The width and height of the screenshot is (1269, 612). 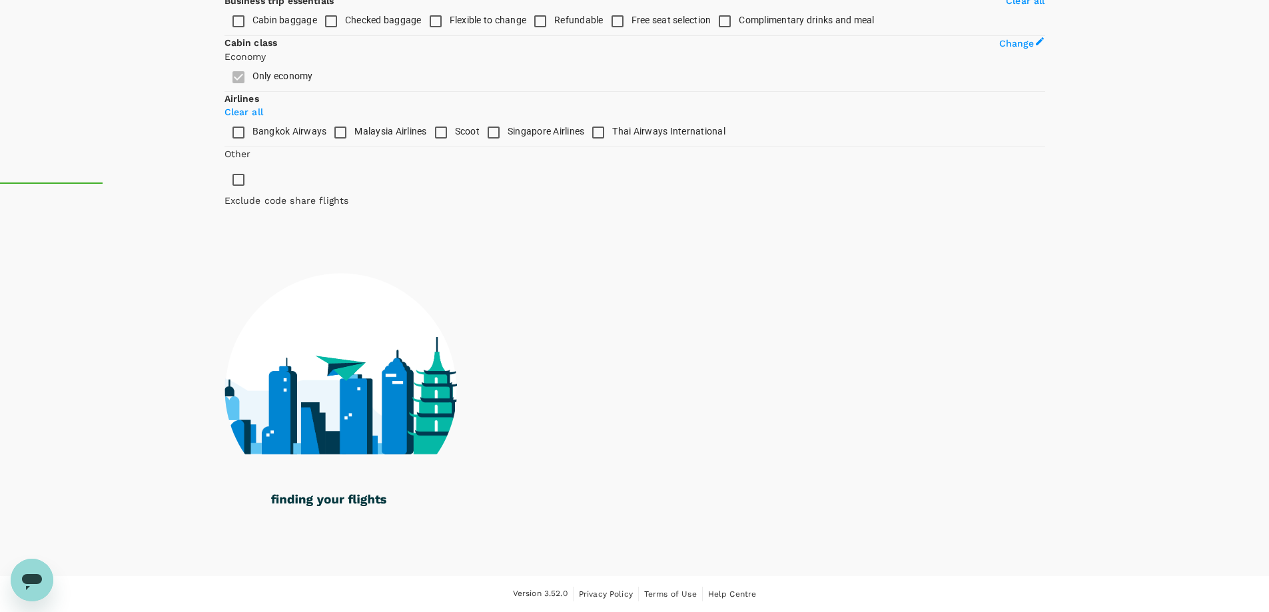 I want to click on span: Help Centre, so click(x=732, y=594).